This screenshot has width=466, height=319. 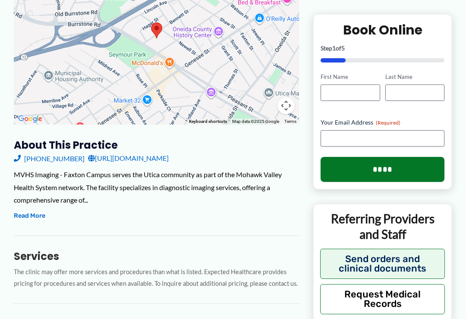 I want to click on p: The clinic may offer more services and procedures than what is listed. Expected Healthcare provid..., so click(x=156, y=278).